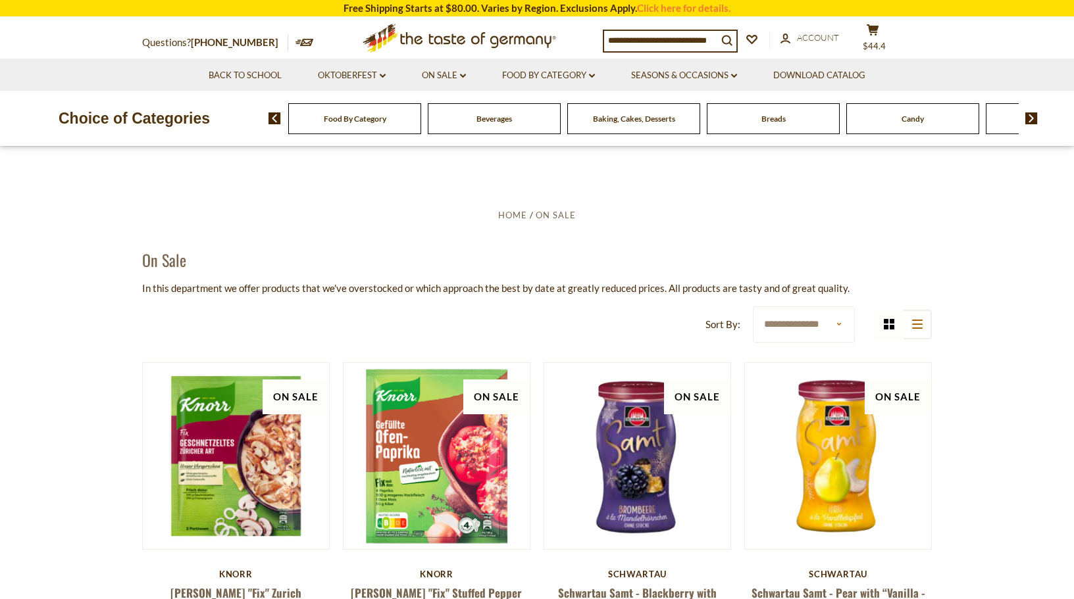 This screenshot has height=599, width=1074. Describe the element at coordinates (722, 324) in the screenshot. I see `label: Sort By:` at that location.